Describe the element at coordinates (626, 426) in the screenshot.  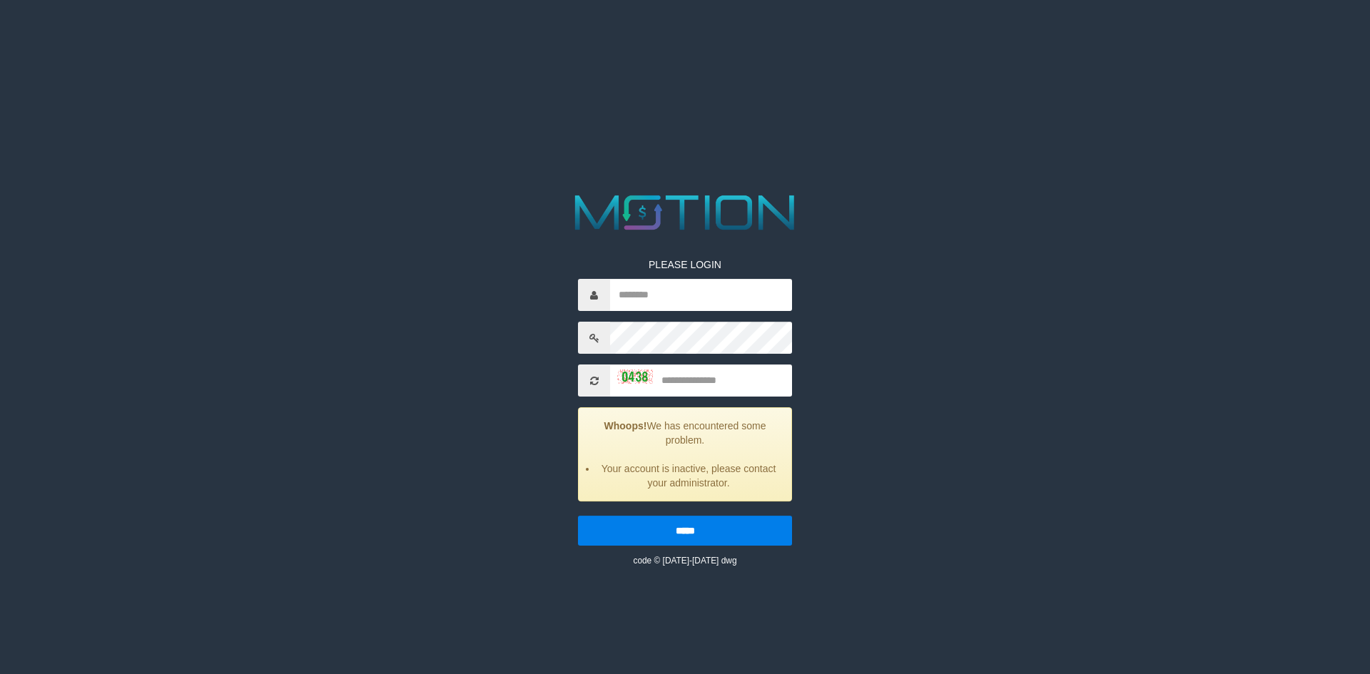
I see `strong: Whoops!` at that location.